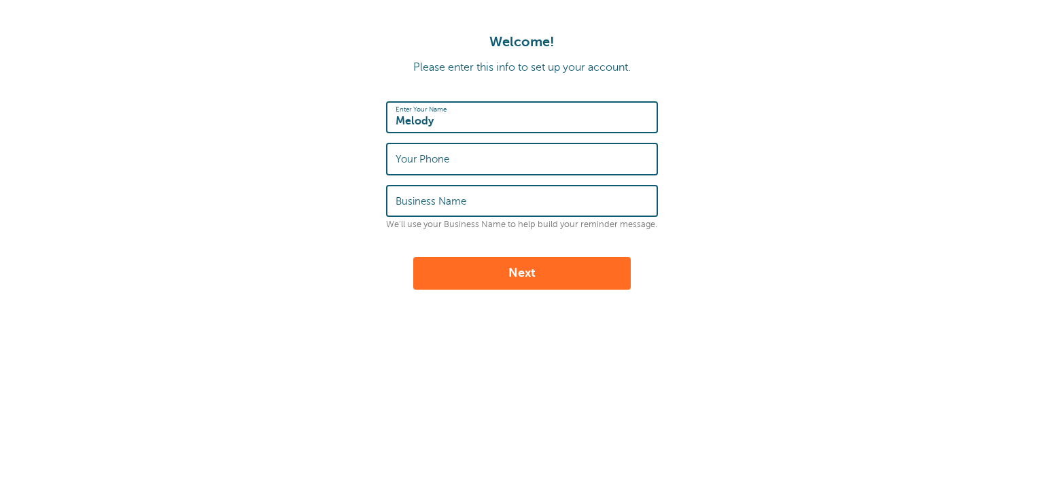 This screenshot has width=1044, height=478. I want to click on button: Next, so click(522, 273).